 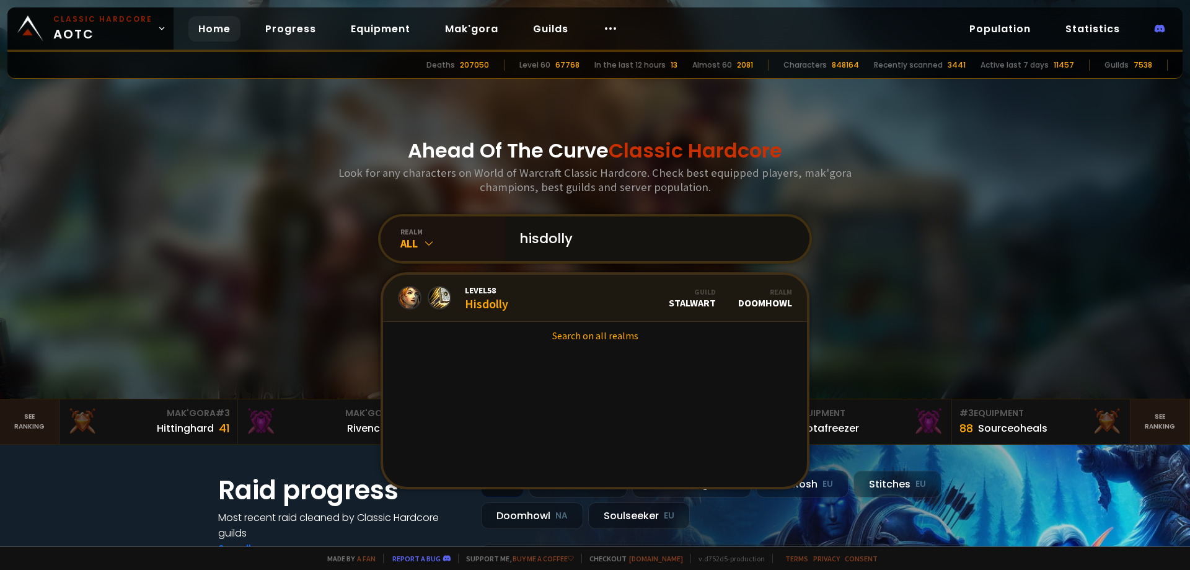 I want to click on span: v. d752d5 - production, so click(x=728, y=558).